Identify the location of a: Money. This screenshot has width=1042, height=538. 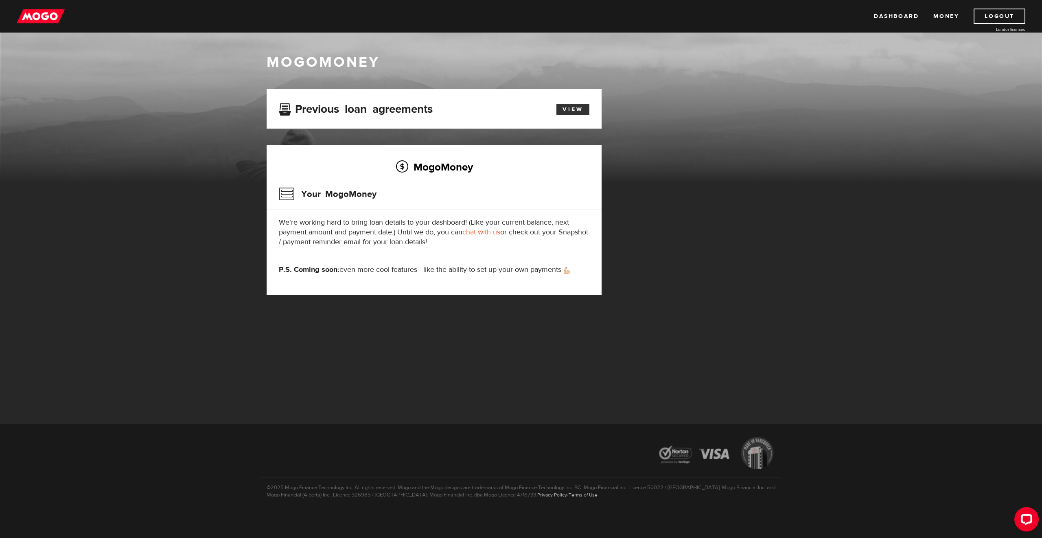
(946, 16).